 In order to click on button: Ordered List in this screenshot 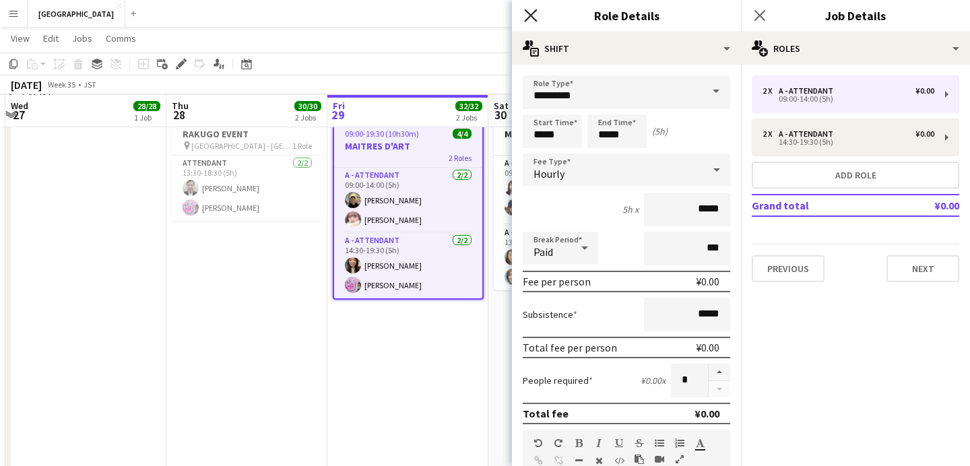, I will do `click(680, 443)`.